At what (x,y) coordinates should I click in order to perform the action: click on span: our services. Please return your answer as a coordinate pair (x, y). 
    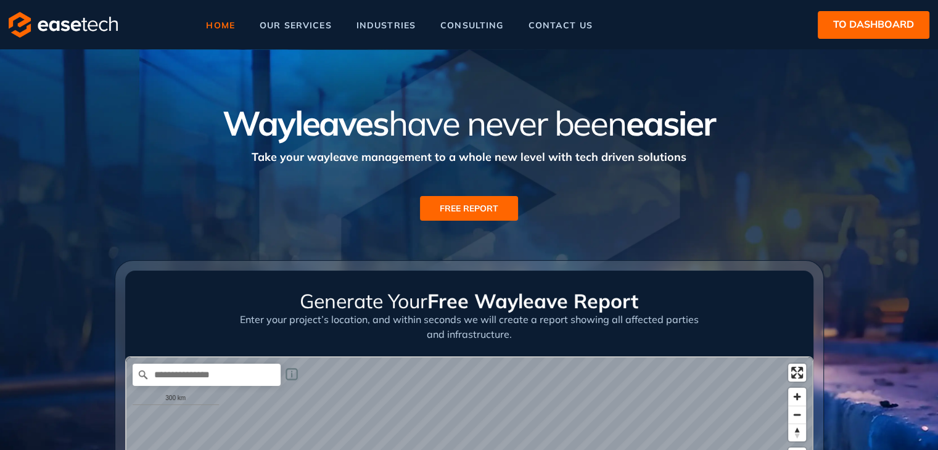
    Looking at the image, I should click on (295, 25).